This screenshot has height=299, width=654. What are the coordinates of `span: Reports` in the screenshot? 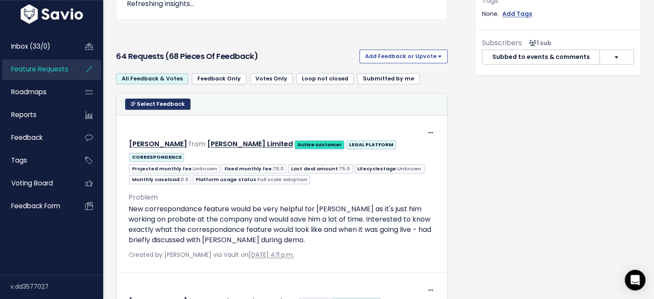 It's located at (24, 114).